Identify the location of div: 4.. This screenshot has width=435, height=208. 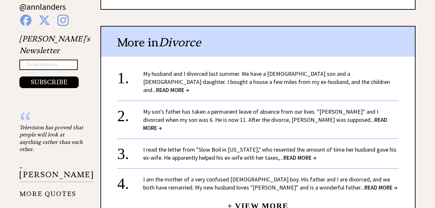
(130, 181).